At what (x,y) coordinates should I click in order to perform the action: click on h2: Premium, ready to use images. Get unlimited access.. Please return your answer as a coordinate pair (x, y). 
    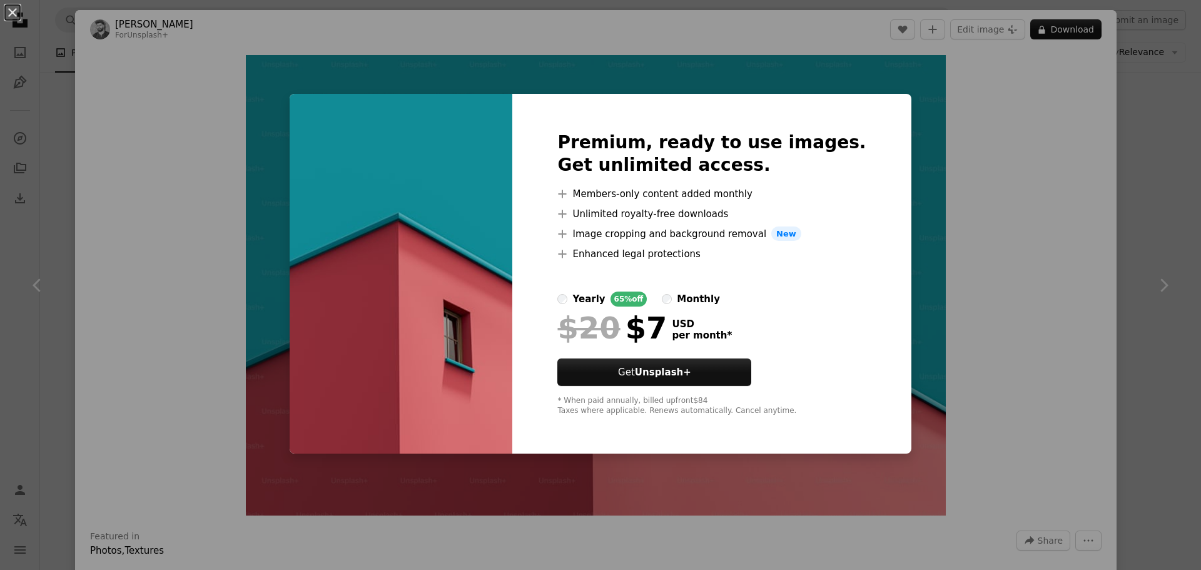
    Looking at the image, I should click on (711, 154).